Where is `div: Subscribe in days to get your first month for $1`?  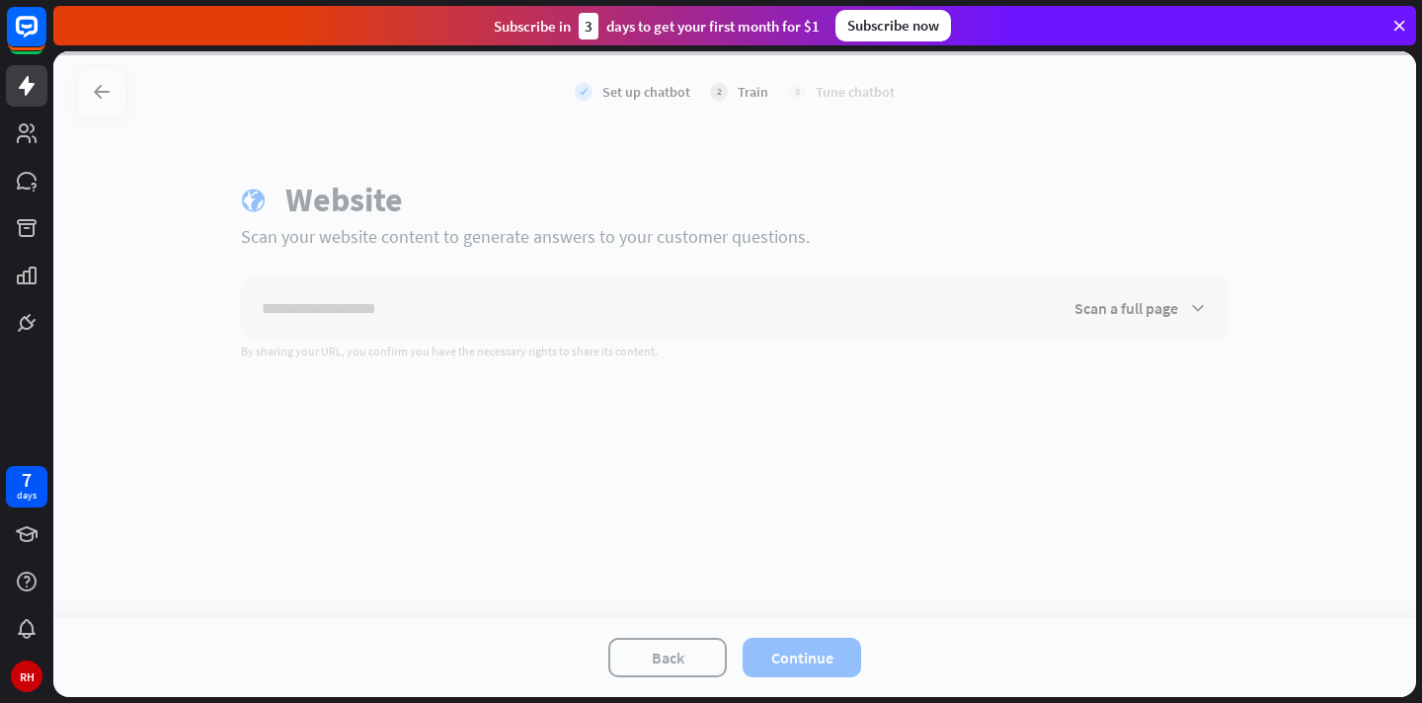
div: Subscribe in days to get your first month for $1 is located at coordinates (657, 26).